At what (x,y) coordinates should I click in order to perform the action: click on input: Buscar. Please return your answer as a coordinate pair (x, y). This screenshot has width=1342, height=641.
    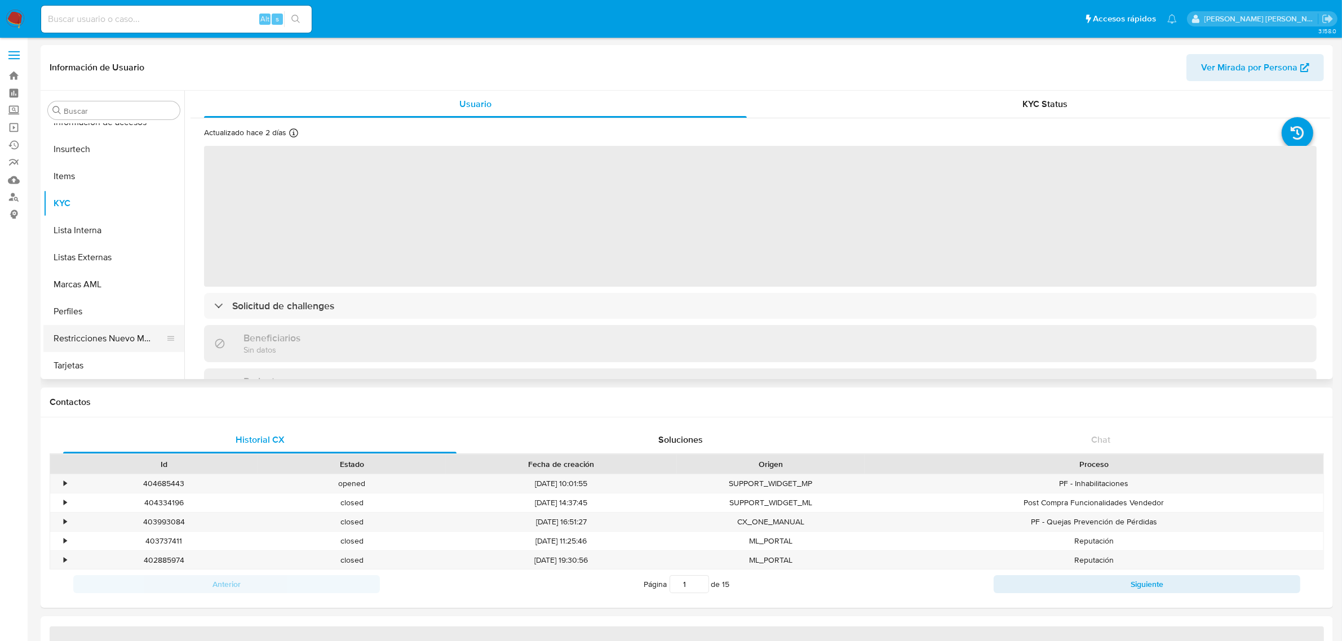
    Looking at the image, I should click on (119, 111).